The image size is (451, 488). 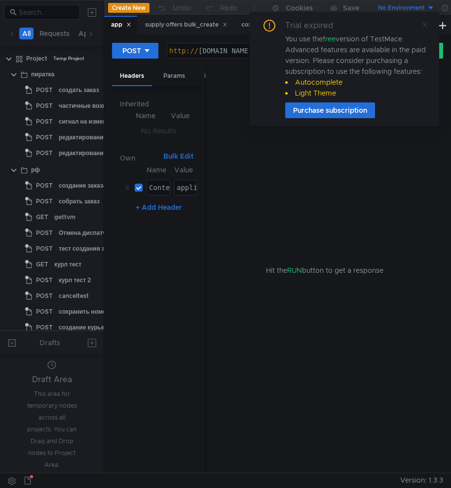 What do you see at coordinates (87, 106) in the screenshot?
I see `div: частичные возврат` at bounding box center [87, 106].